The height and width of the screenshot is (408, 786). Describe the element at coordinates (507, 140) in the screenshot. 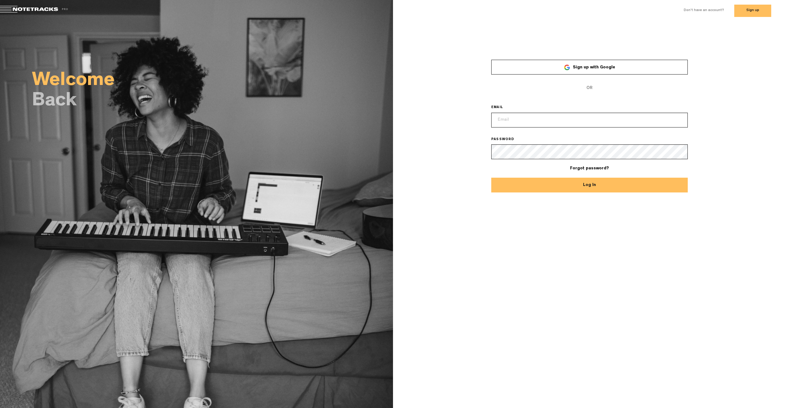

I see `label: PASSWORD` at that location.